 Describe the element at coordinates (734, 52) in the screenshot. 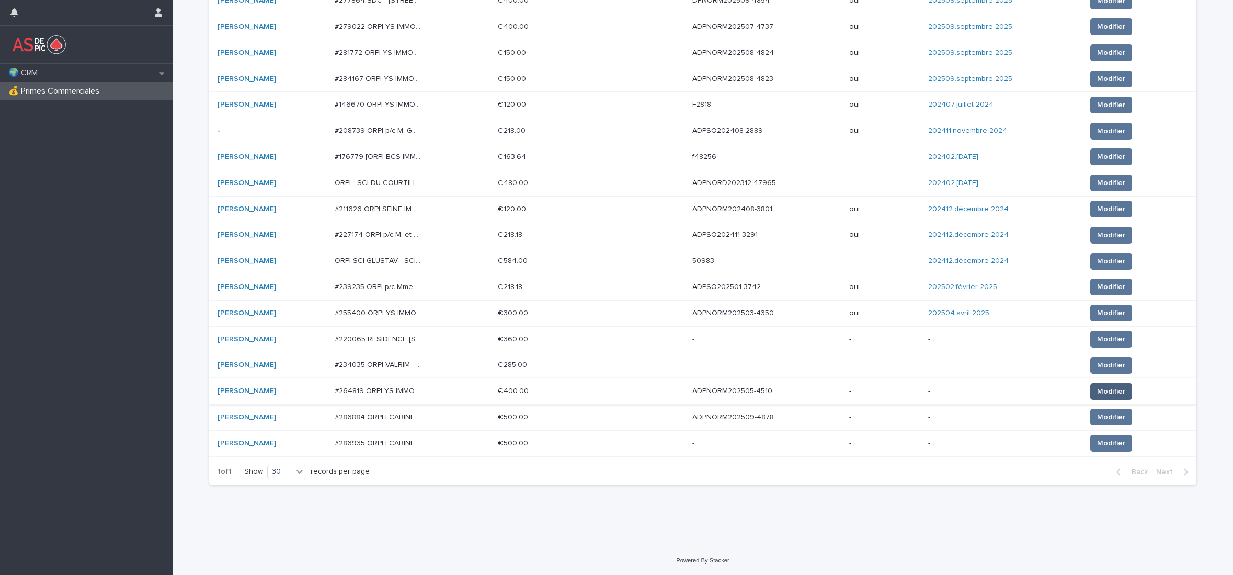

I see `p: ADPNORM202508-4824` at that location.